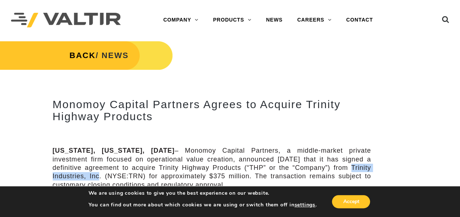 The height and width of the screenshot is (217, 460). Describe the element at coordinates (66, 20) in the screenshot. I see `img: Valtir` at that location.